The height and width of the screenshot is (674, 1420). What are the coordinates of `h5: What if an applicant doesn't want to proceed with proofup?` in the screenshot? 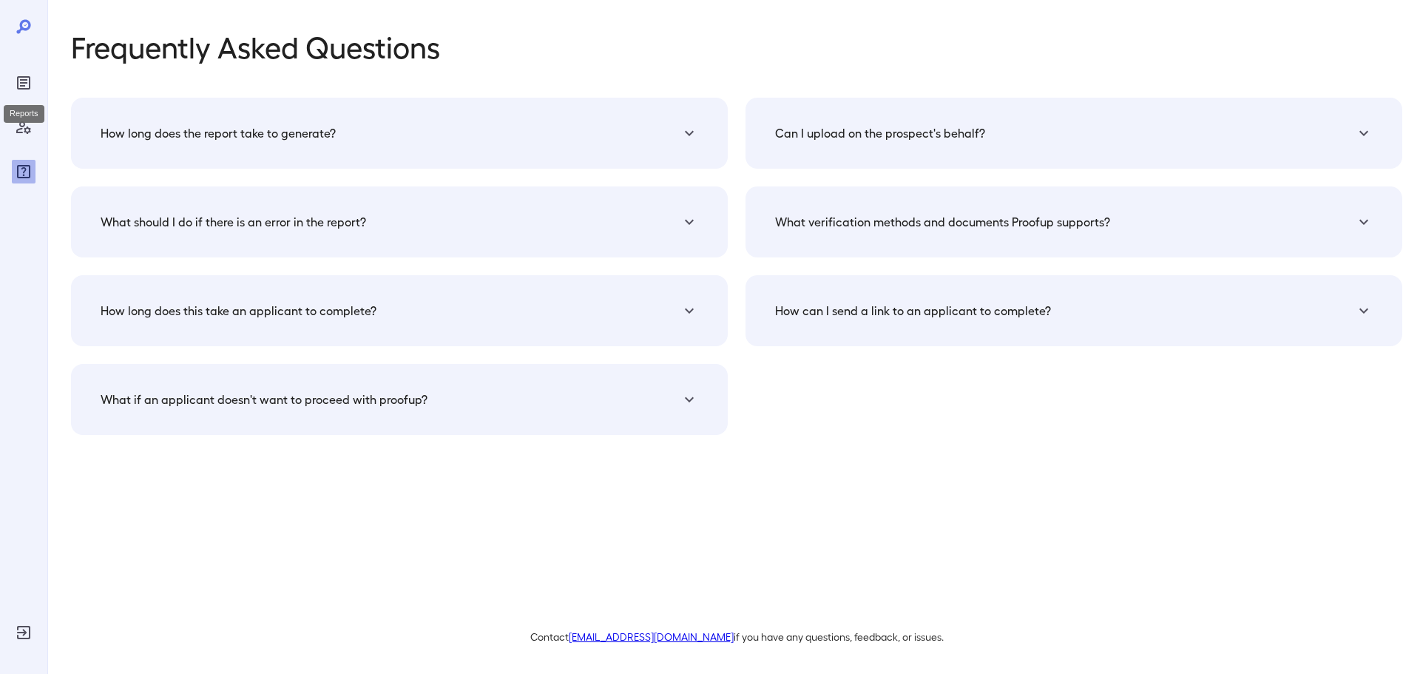 It's located at (264, 399).